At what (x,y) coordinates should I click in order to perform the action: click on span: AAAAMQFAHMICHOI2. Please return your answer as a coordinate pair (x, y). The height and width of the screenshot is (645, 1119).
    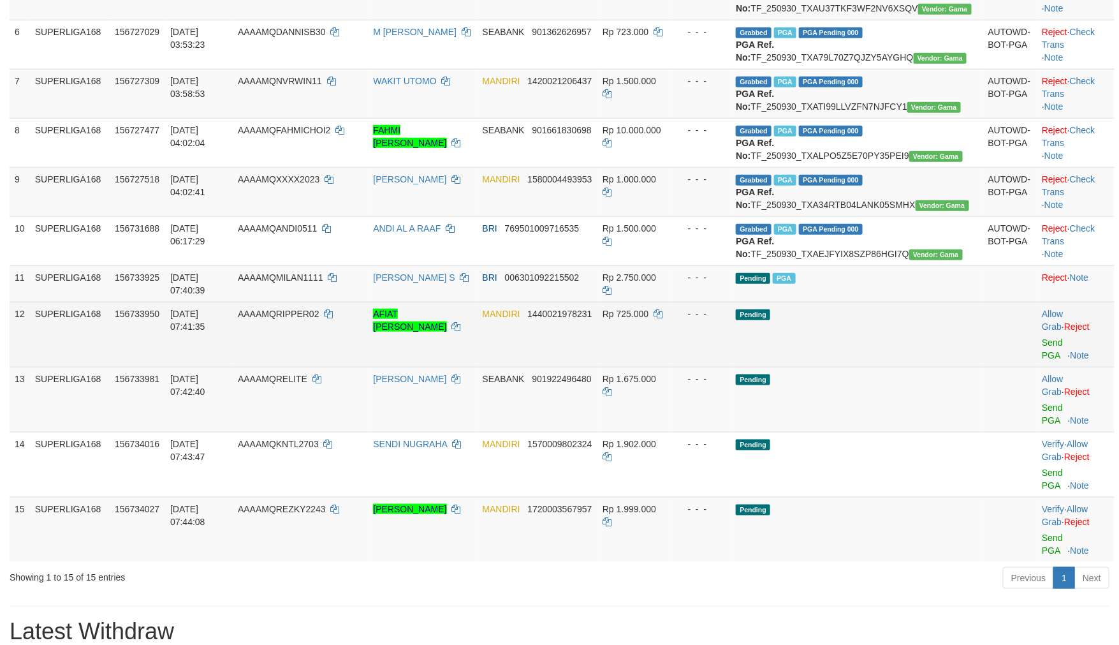
    Looking at the image, I should click on (284, 130).